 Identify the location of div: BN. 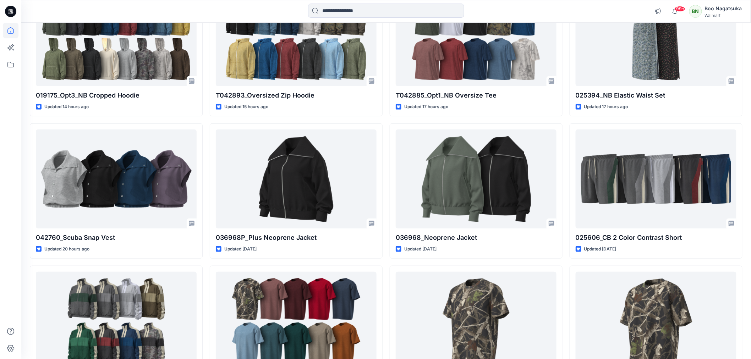
(695, 11).